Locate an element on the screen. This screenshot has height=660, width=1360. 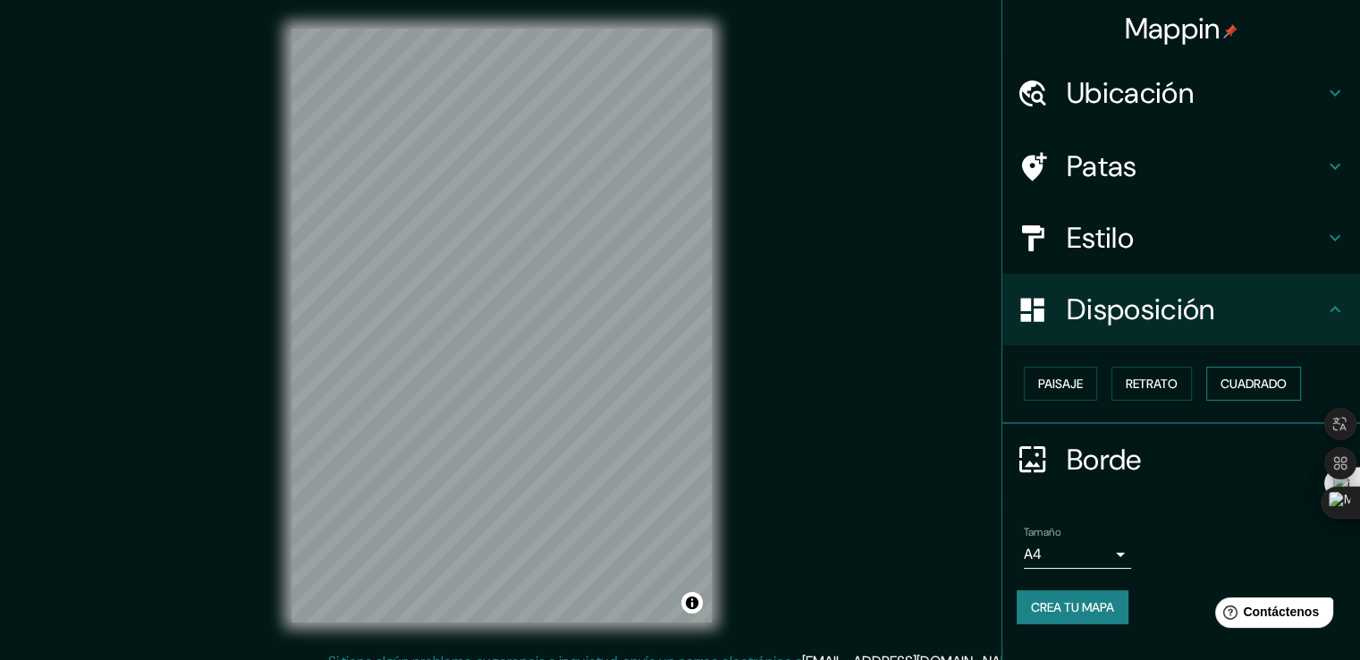
font: Retrato is located at coordinates (1151, 384).